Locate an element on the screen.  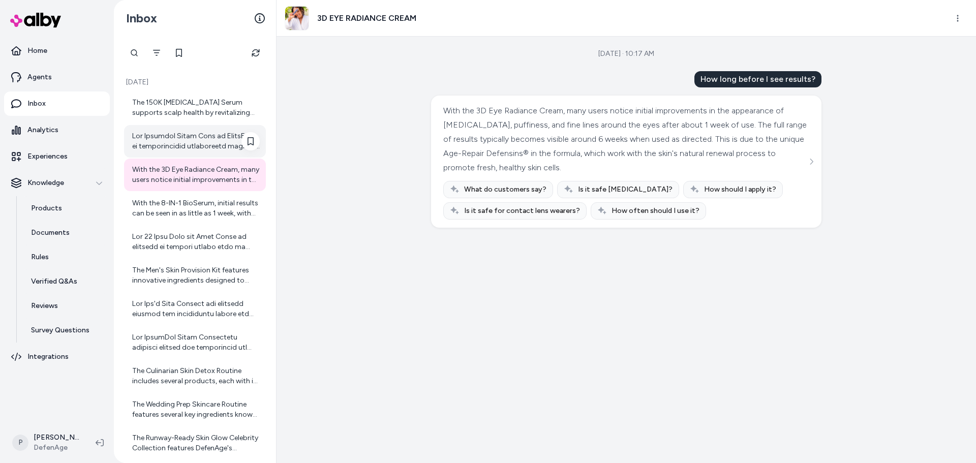
span: DefenAge is located at coordinates (56, 448).